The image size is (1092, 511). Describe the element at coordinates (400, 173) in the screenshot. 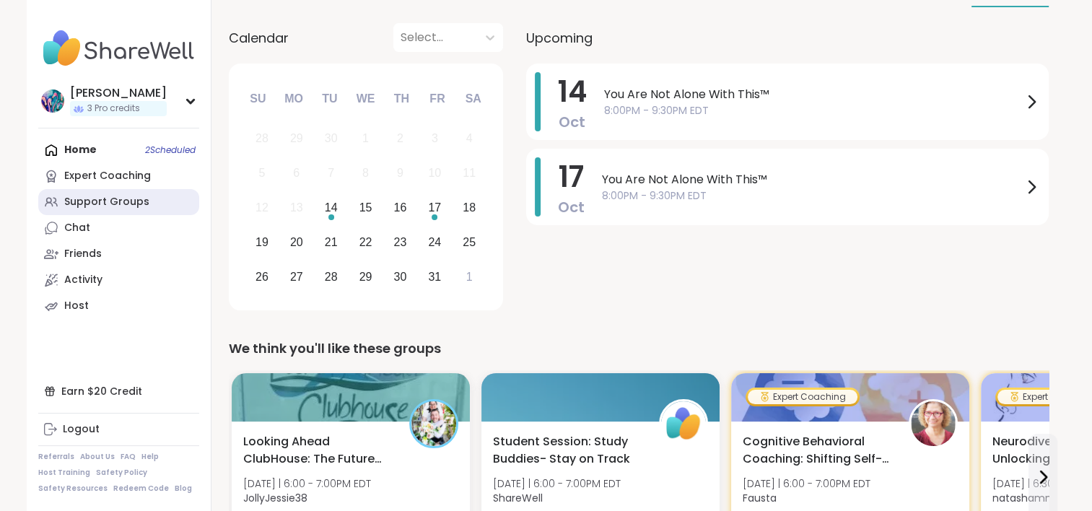

I see `div: Not available Thursday, October 9th, 2025` at that location.